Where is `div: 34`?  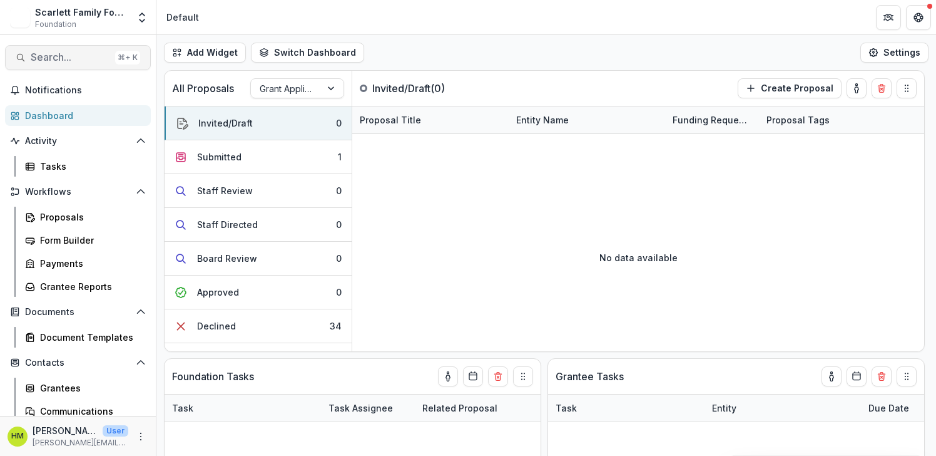
div: 34 is located at coordinates (335, 325).